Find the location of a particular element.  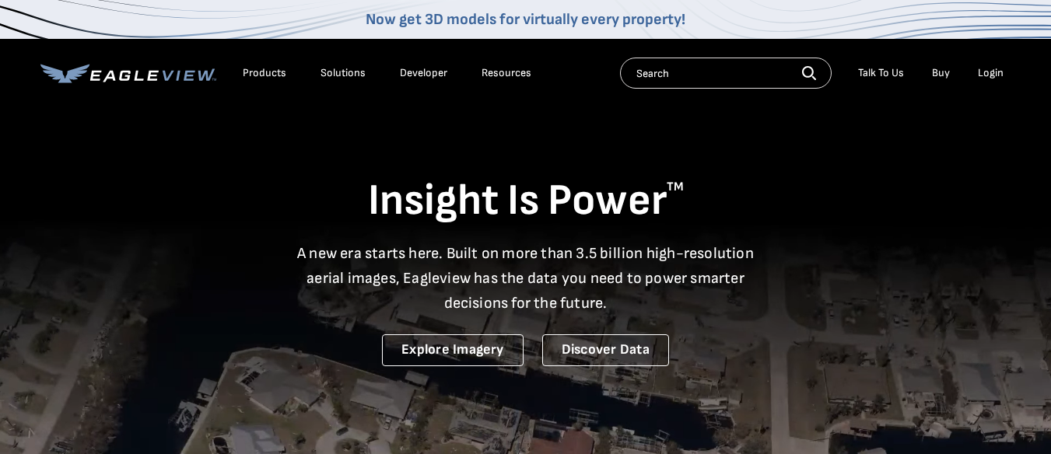

div: Solutions is located at coordinates (343, 73).